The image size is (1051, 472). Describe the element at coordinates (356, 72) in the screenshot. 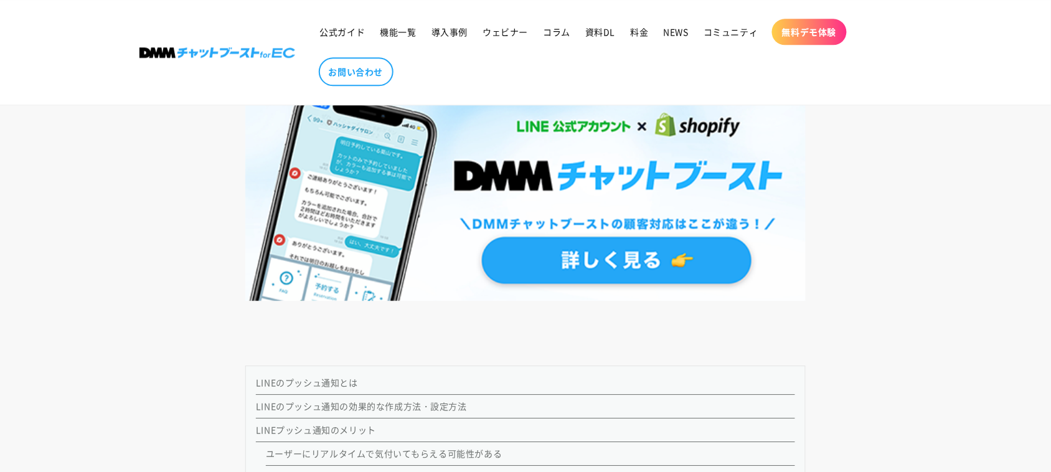

I see `a: お問い合わせ` at that location.